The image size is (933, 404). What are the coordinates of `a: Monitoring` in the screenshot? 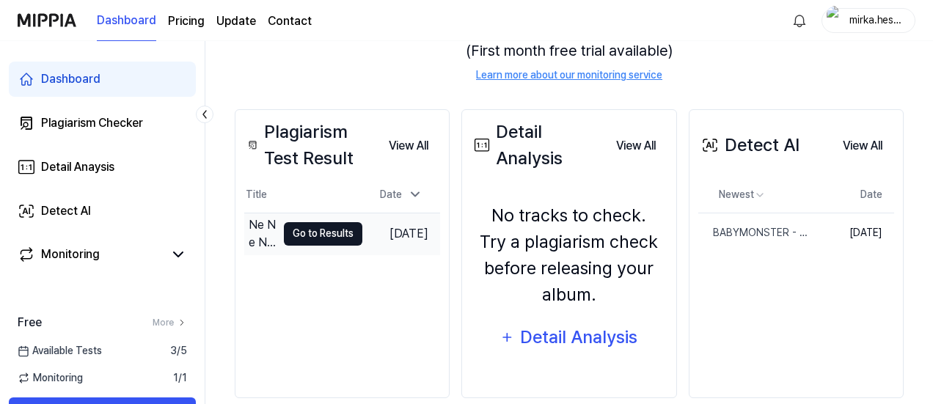 It's located at (90, 254).